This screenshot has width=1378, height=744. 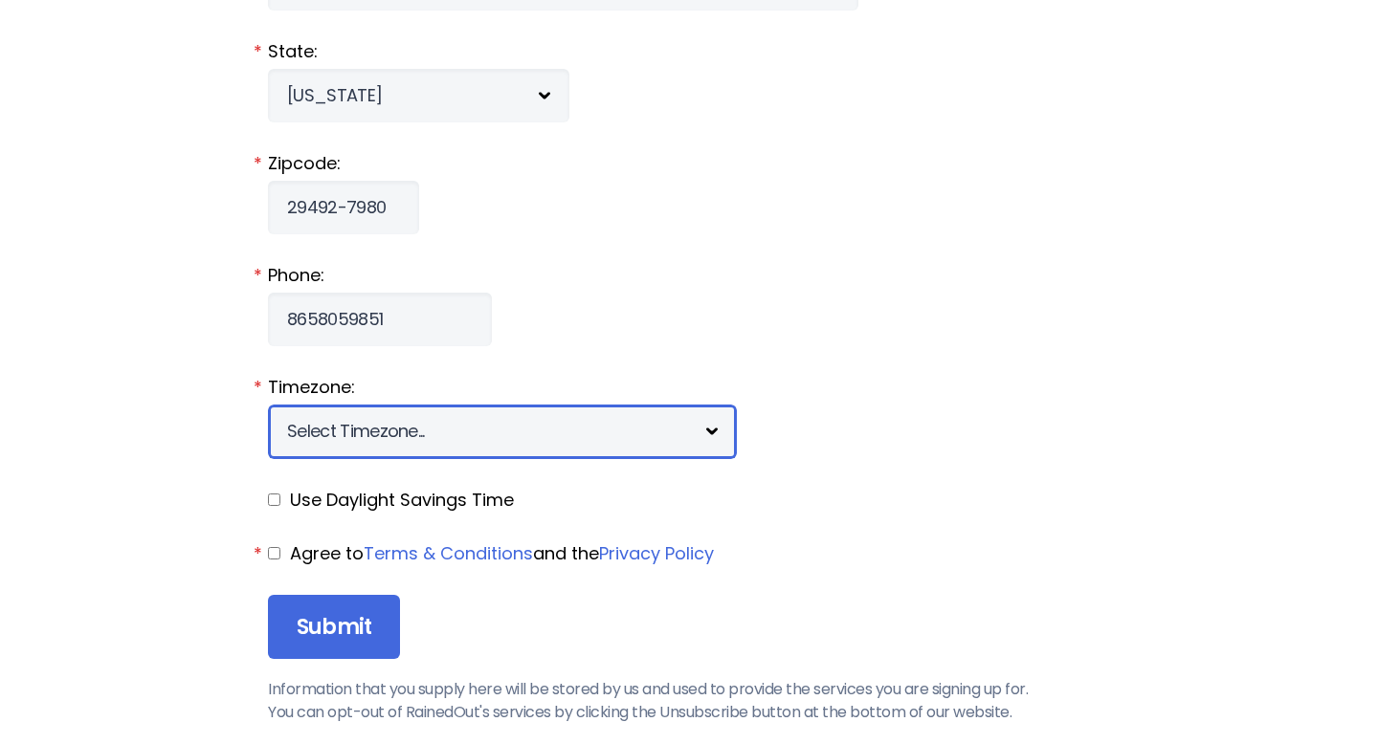 I want to click on p: Information that you supply here will be stored by us and used to provide the services you are si..., so click(x=689, y=701).